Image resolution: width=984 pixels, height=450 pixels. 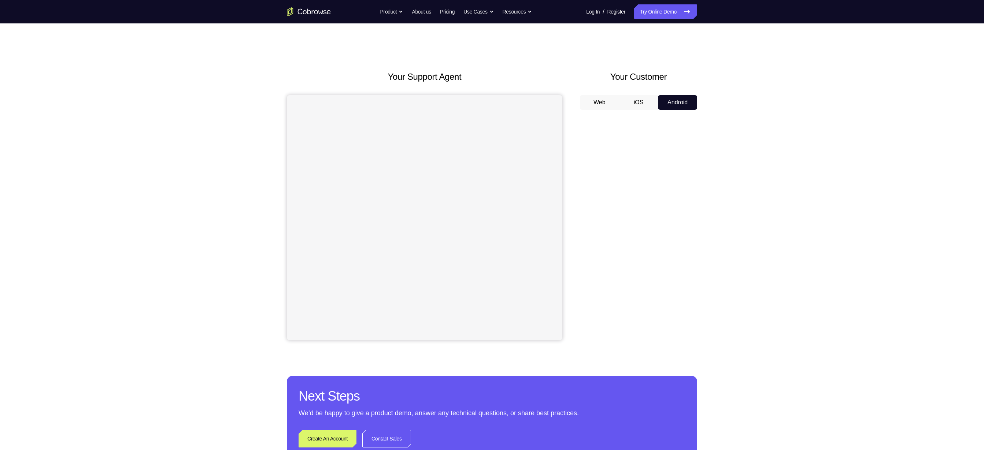 I want to click on h2: Next Steps, so click(x=492, y=397).